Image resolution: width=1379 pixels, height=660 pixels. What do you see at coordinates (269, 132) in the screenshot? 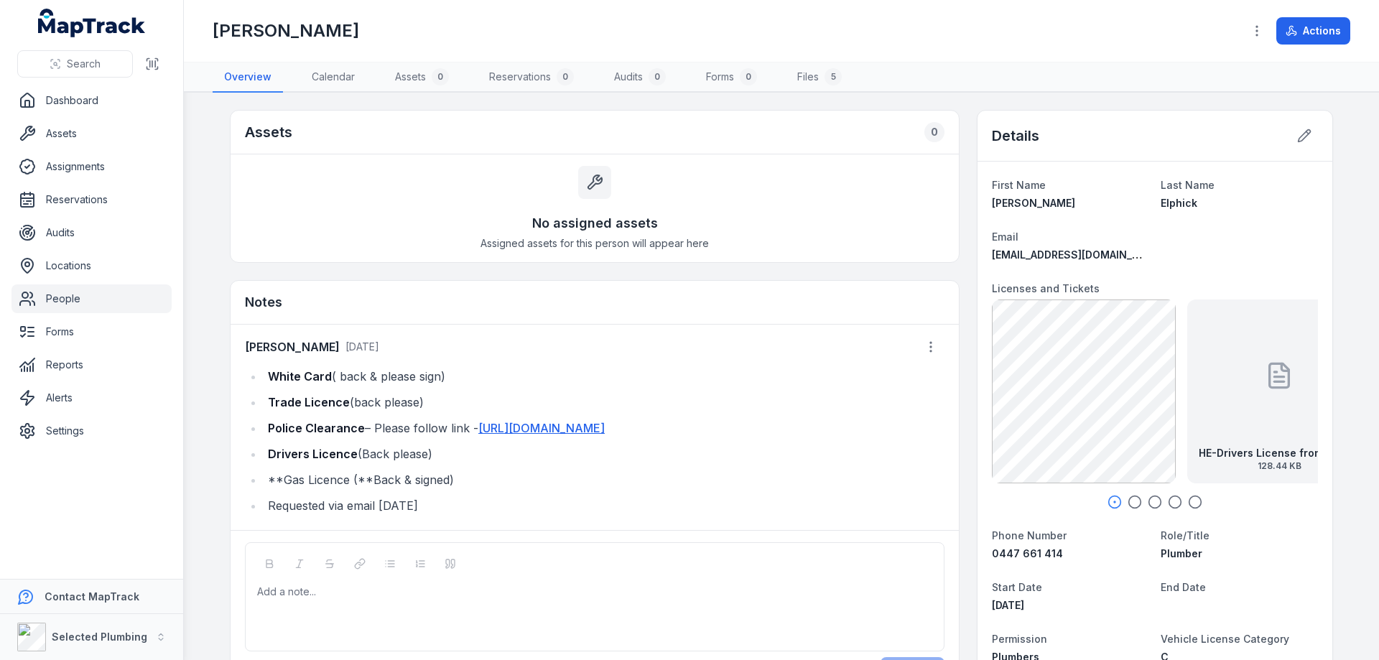
I see `h2: Assets` at bounding box center [269, 132].